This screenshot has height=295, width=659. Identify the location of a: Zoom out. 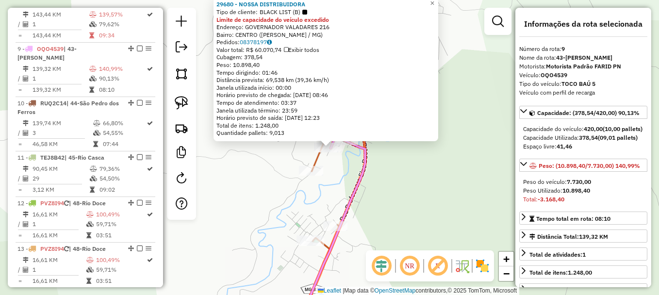
(506, 274).